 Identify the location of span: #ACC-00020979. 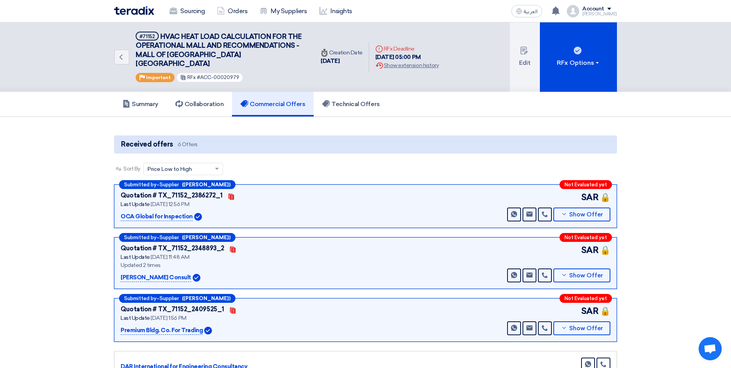
(218, 77).